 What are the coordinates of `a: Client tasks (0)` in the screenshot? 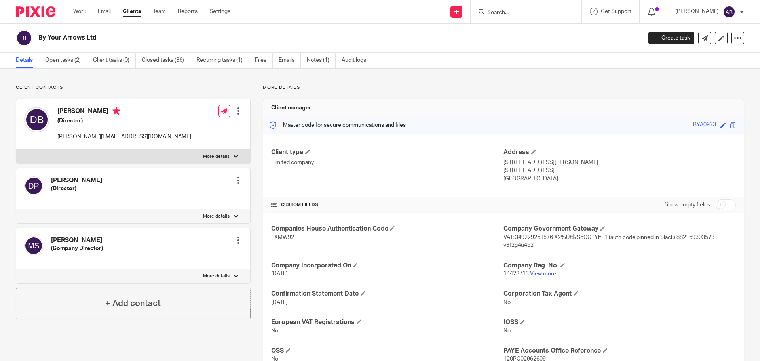 It's located at (114, 60).